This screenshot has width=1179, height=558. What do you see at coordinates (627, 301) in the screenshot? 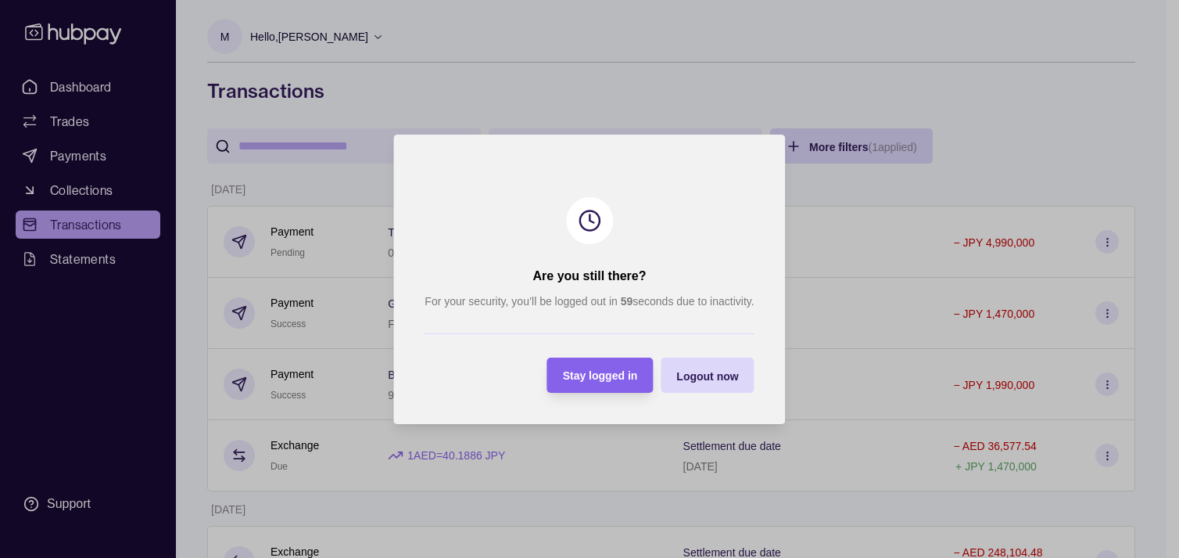
I see `strong: 59` at bounding box center [627, 301].